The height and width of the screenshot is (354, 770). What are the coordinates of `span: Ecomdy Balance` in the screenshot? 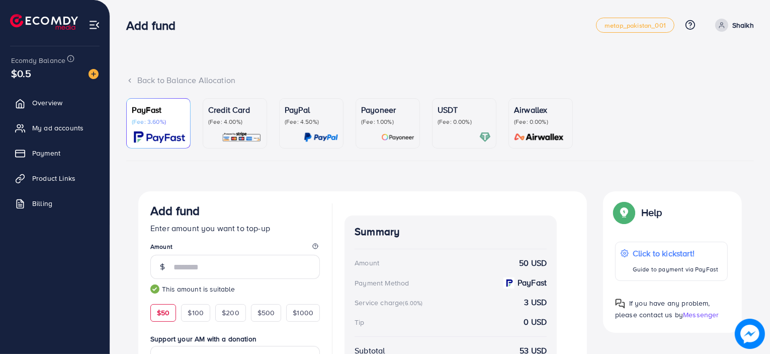 It's located at (38, 60).